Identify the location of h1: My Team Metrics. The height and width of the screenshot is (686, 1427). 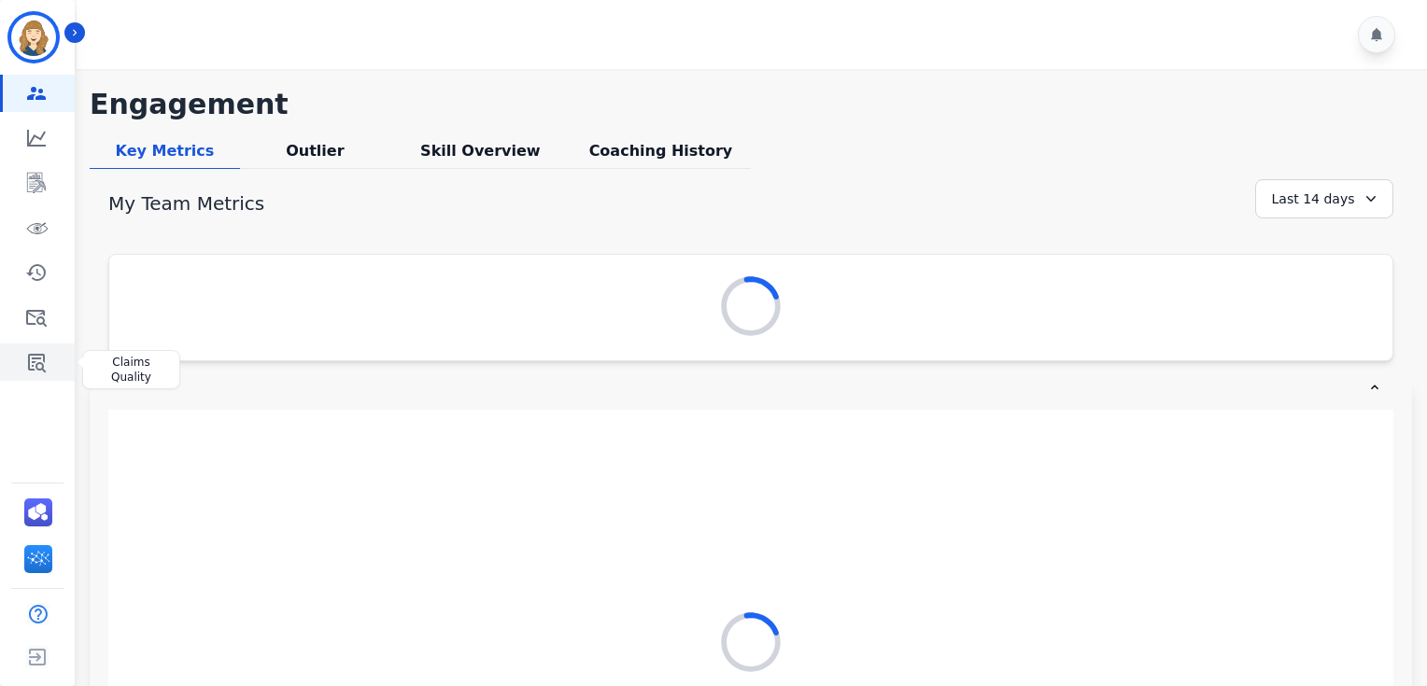
(186, 204).